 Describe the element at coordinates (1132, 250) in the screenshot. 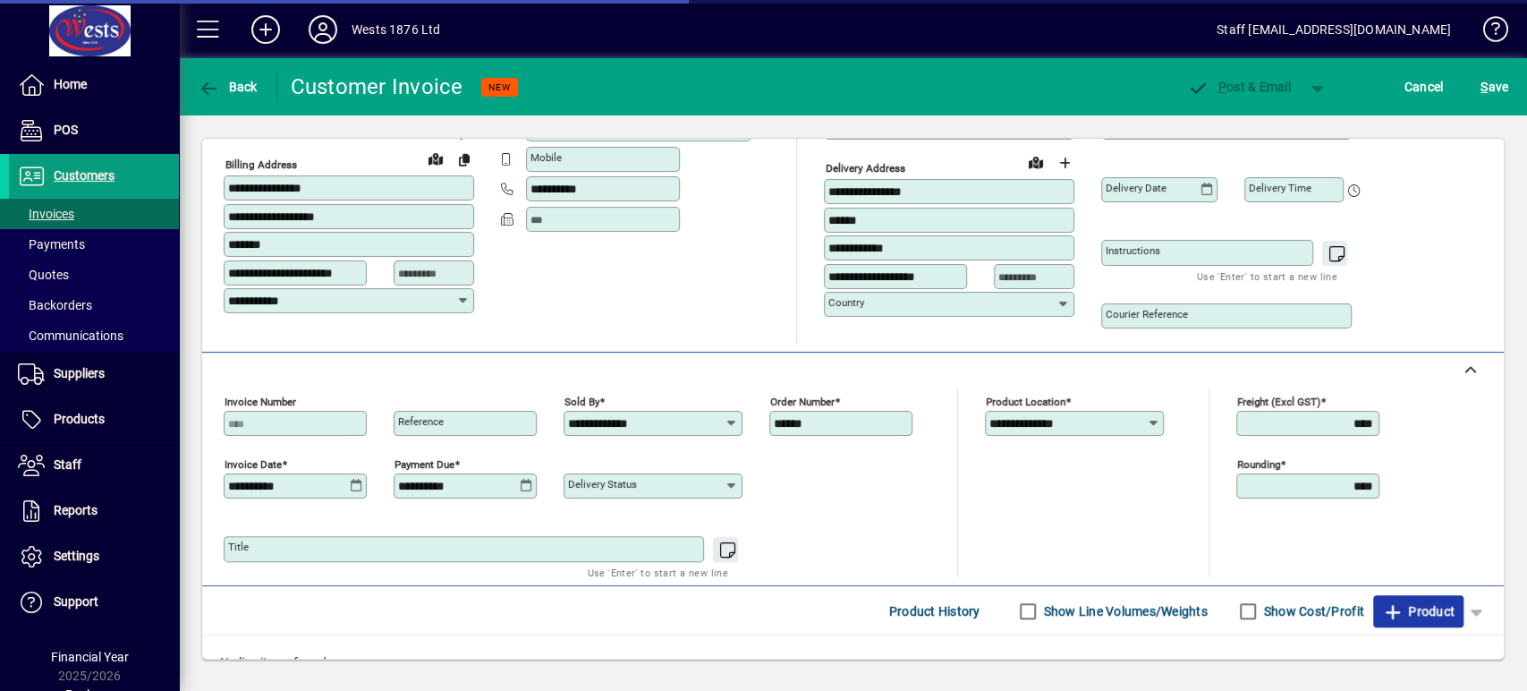

I see `mat-label: Instructions` at that location.